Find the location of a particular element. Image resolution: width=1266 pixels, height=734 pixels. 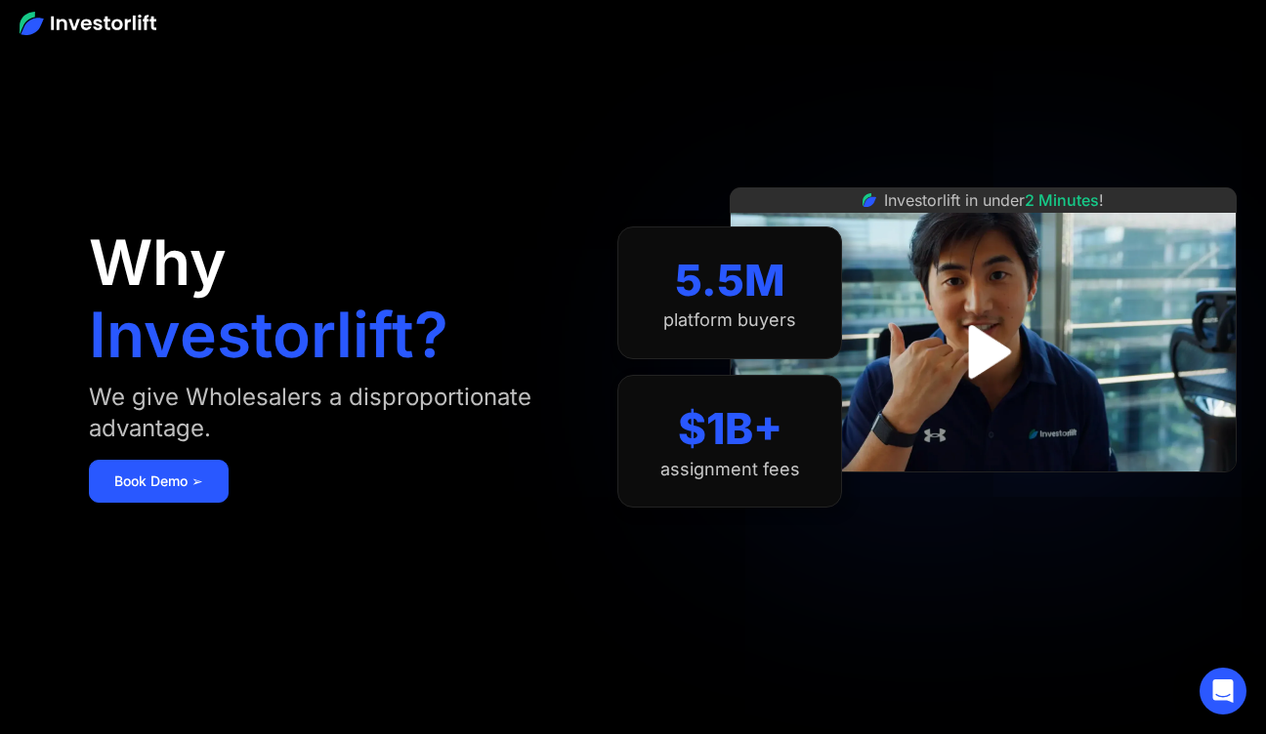

div: Open Intercom Messenger is located at coordinates (1223, 691).